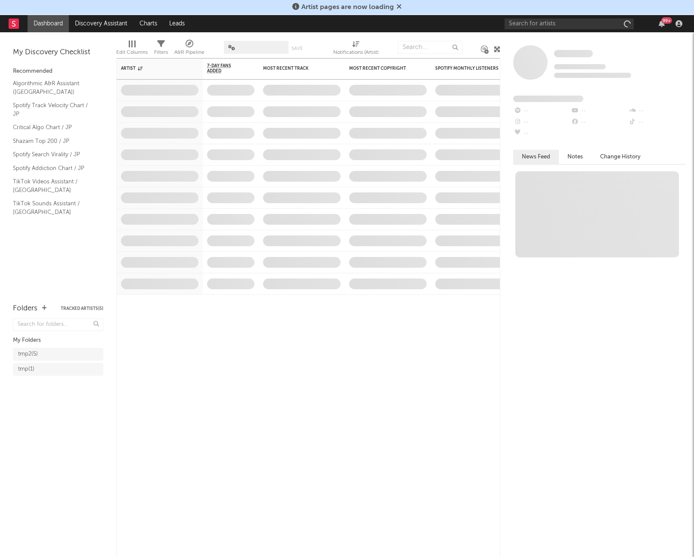 Image resolution: width=694 pixels, height=557 pixels. Describe the element at coordinates (575, 157) in the screenshot. I see `button: Notes` at that location.